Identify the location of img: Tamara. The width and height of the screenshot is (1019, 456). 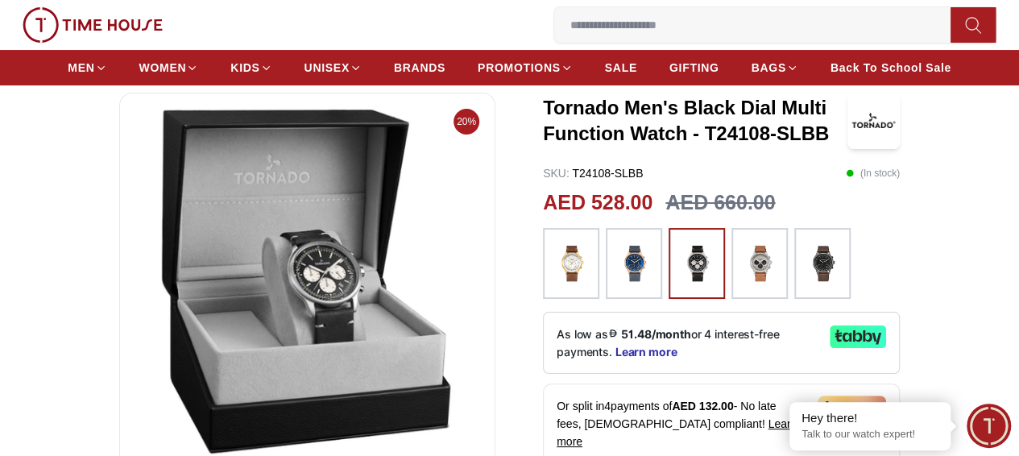
(851, 407).